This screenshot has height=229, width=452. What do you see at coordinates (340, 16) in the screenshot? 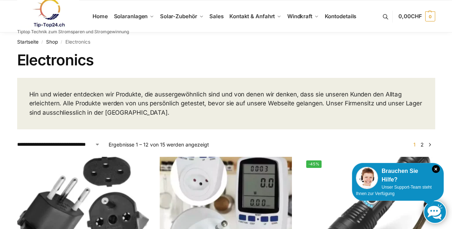
I see `span: Kontodetails` at bounding box center [340, 16].